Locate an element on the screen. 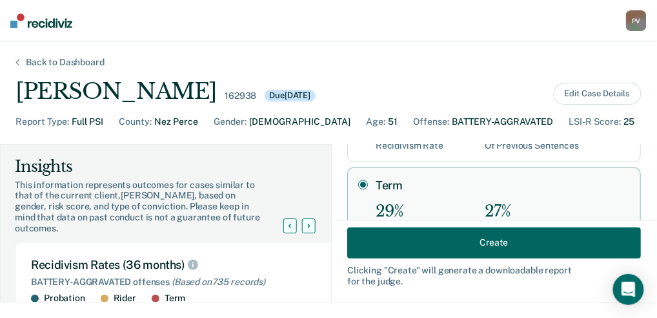 Image resolution: width=657 pixels, height=318 pixels. div: County : is located at coordinates (135, 121).